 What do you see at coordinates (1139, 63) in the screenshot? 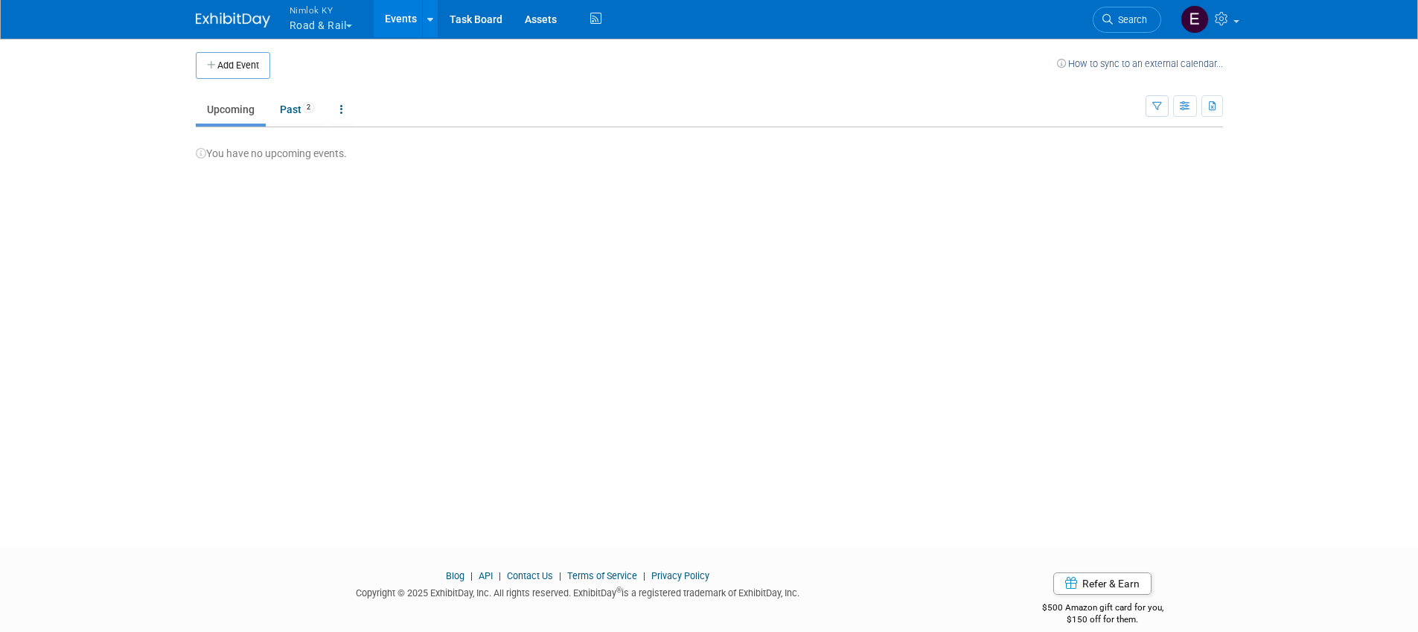
I see `a: How to sync to an external calendar...` at bounding box center [1139, 63].